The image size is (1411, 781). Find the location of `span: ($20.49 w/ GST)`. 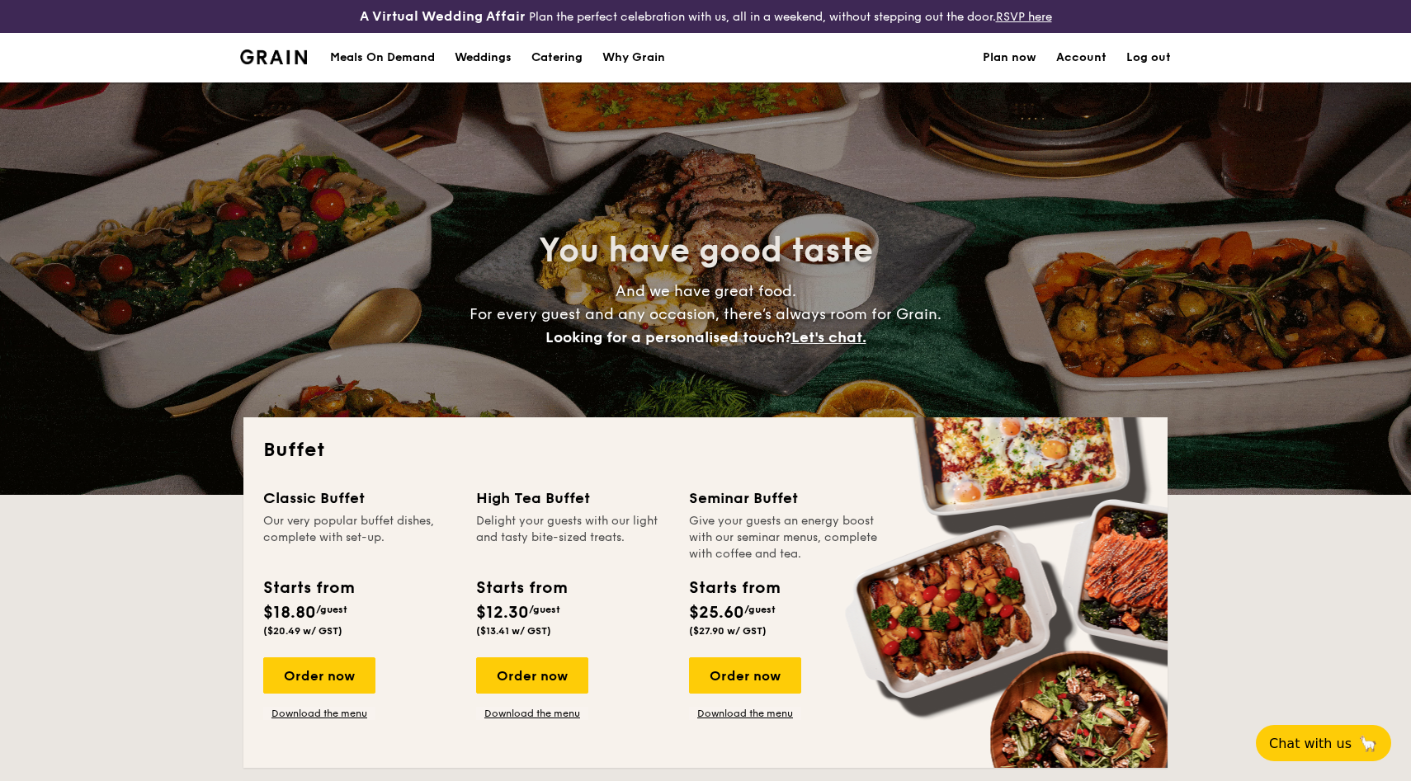

span: ($20.49 w/ GST) is located at coordinates (303, 631).